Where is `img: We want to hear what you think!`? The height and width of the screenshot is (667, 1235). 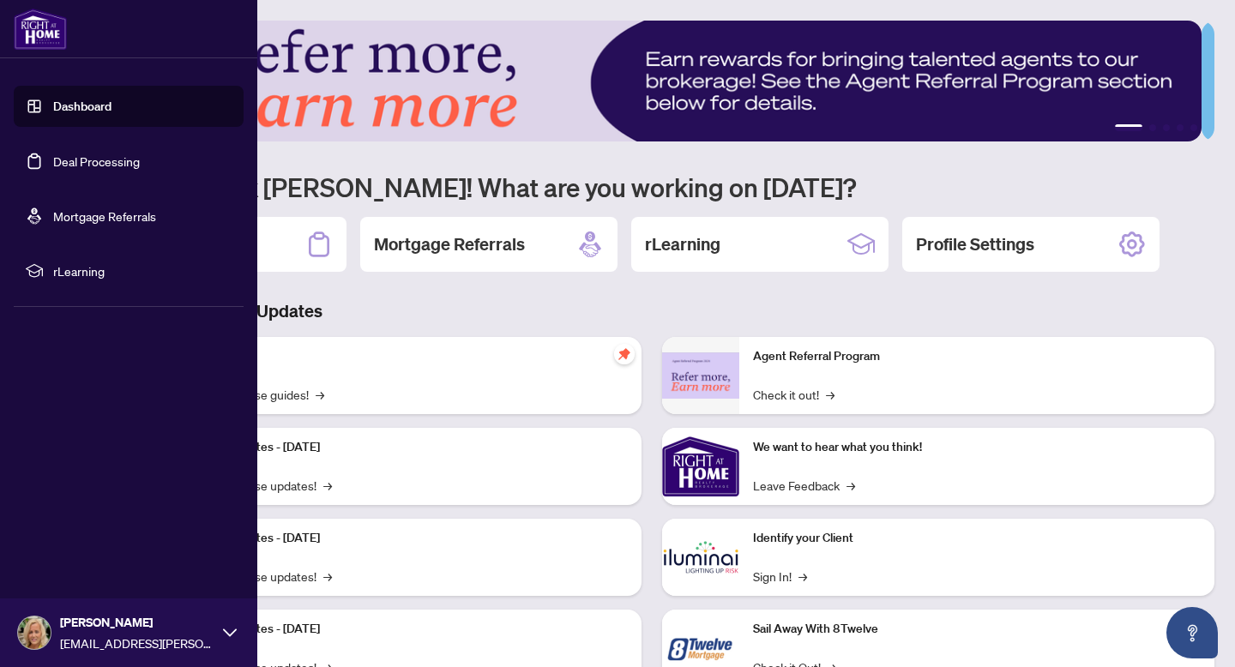
img: We want to hear what you think! is located at coordinates (701, 467).